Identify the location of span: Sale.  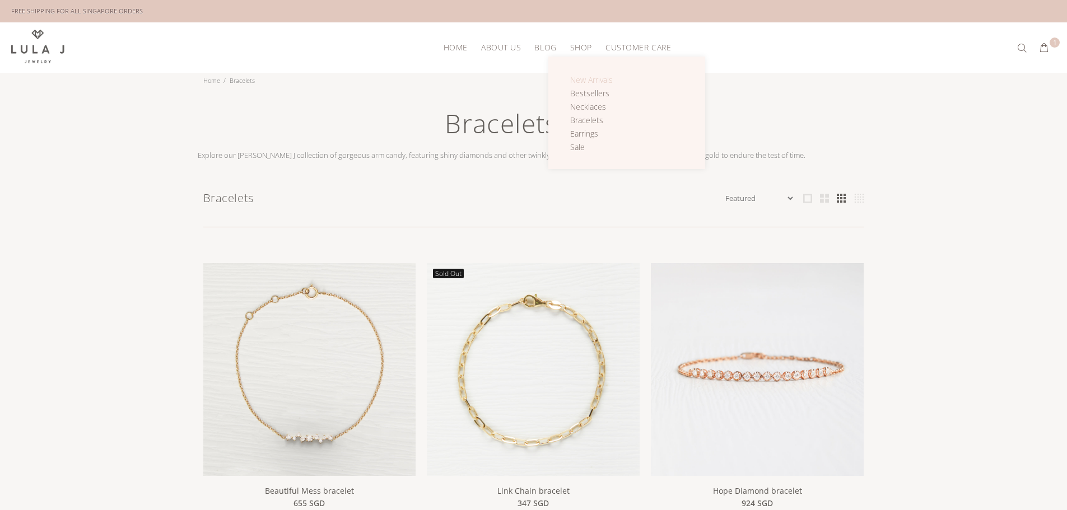
(577, 147).